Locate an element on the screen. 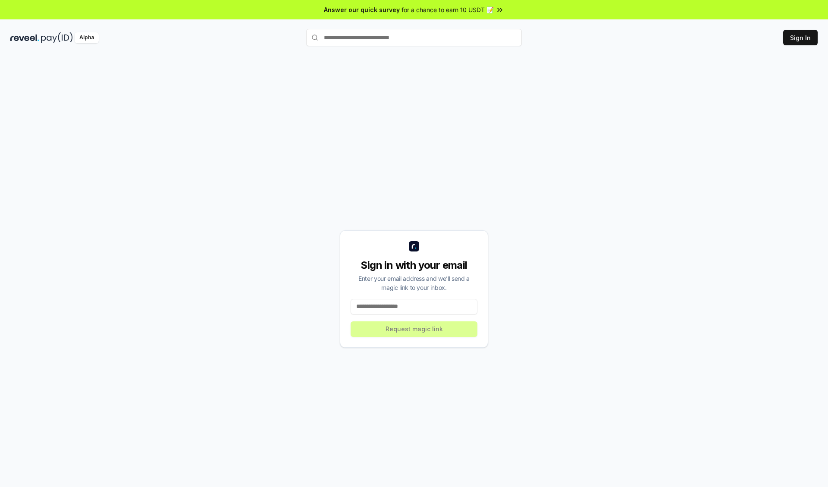  div: Enter your email address and we’ll send a magic link to your inbox. is located at coordinates (414, 283).